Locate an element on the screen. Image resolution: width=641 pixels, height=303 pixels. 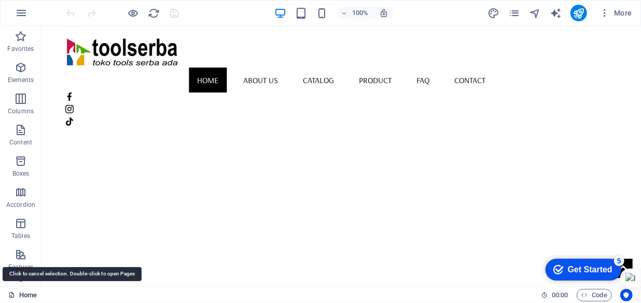
p: Tables is located at coordinates (21, 236).